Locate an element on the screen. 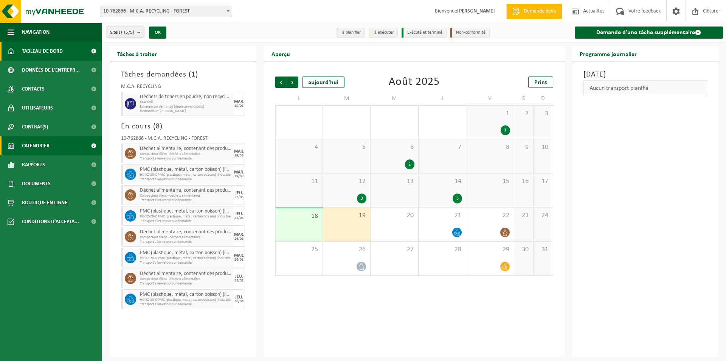  span: Utilisateurs is located at coordinates (37, 108).